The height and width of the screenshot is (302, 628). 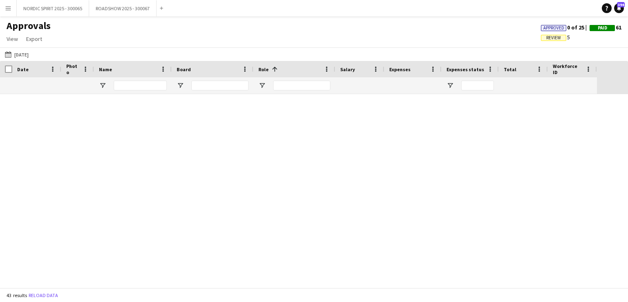 I want to click on input: Board Filter Input, so click(x=220, y=86).